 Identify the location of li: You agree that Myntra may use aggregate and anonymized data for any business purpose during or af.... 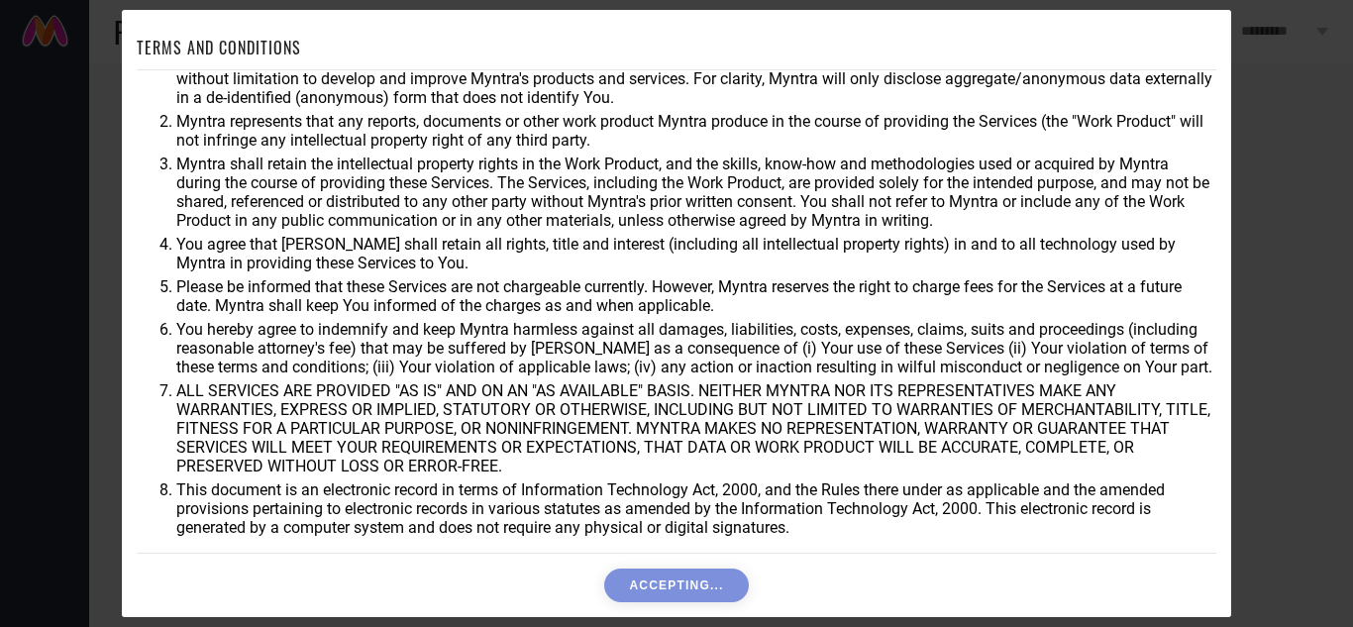
(696, 78).